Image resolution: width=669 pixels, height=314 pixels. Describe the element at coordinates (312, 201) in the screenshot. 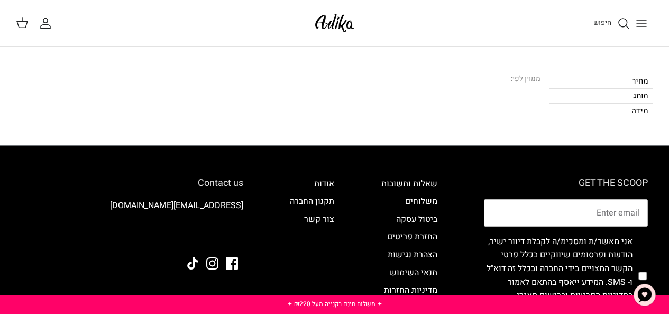

I see `a: תקנון החברה` at that location.